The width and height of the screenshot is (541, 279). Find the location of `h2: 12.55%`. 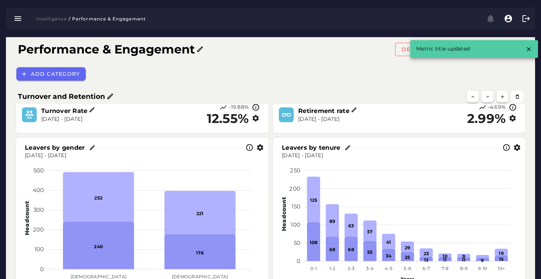

h2: 12.55% is located at coordinates (228, 119).